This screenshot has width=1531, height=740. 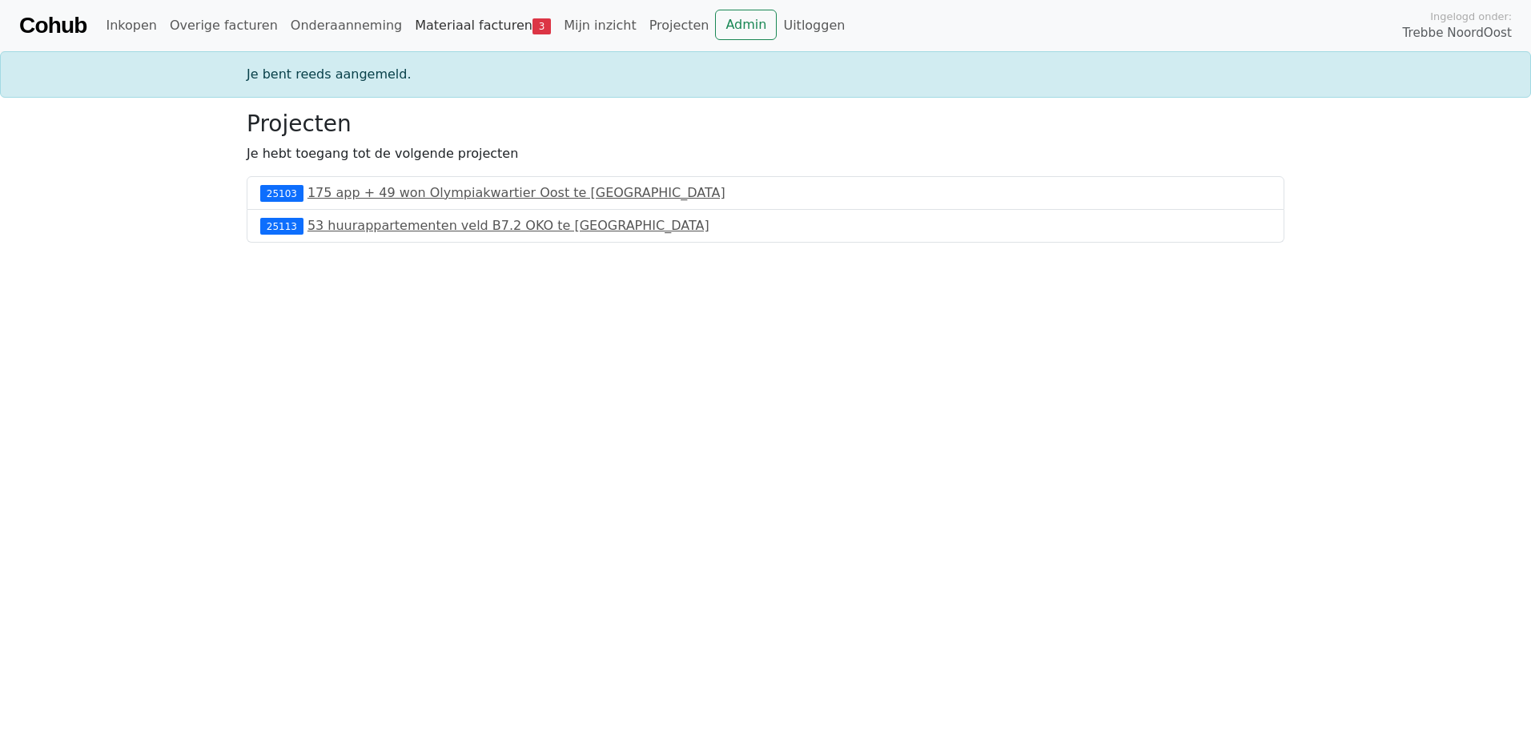 I want to click on a: Uitloggen, so click(x=813, y=26).